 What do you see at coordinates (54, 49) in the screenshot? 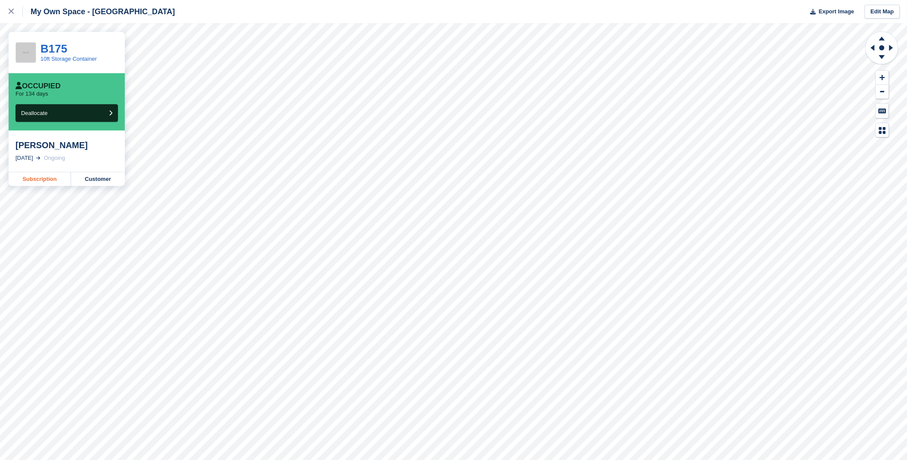
I see `a: B175` at bounding box center [54, 49].